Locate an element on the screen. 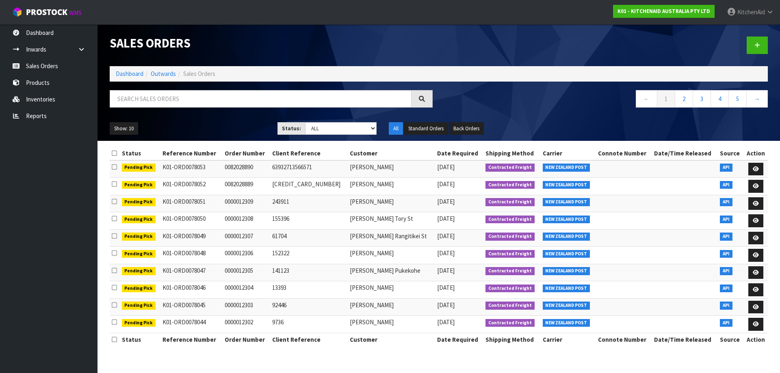 This screenshot has height=373, width=780. td: 155396 is located at coordinates (309, 221).